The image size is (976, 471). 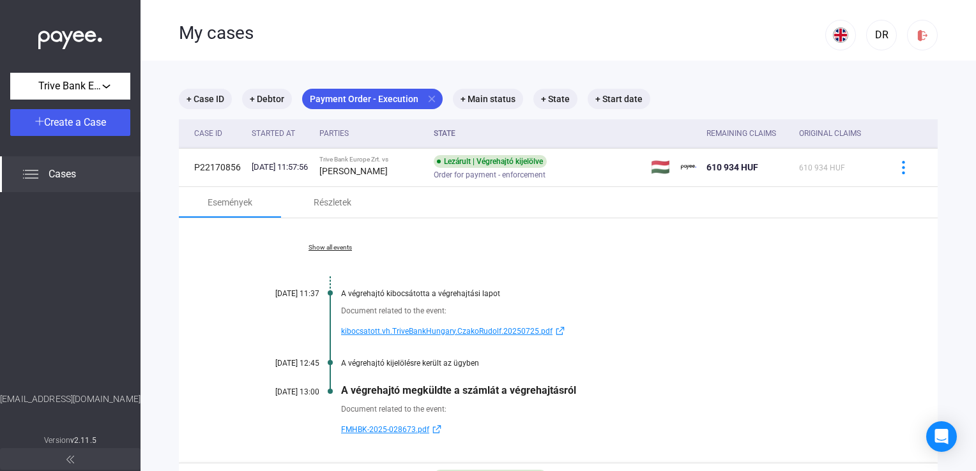 I want to click on div: Lezárult | Végrehajtó kijelölve, so click(x=490, y=162).